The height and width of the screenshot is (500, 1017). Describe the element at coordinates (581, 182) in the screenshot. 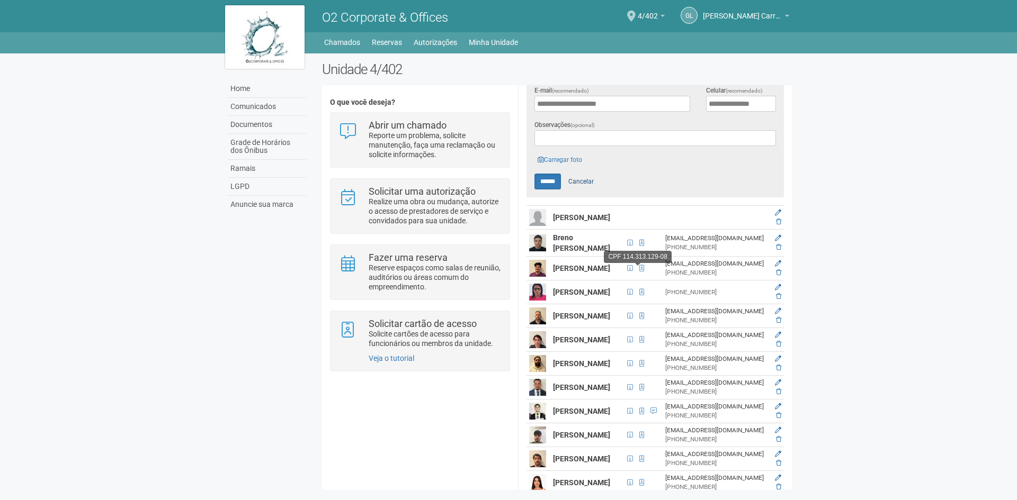

I see `a: Cancelar` at that location.